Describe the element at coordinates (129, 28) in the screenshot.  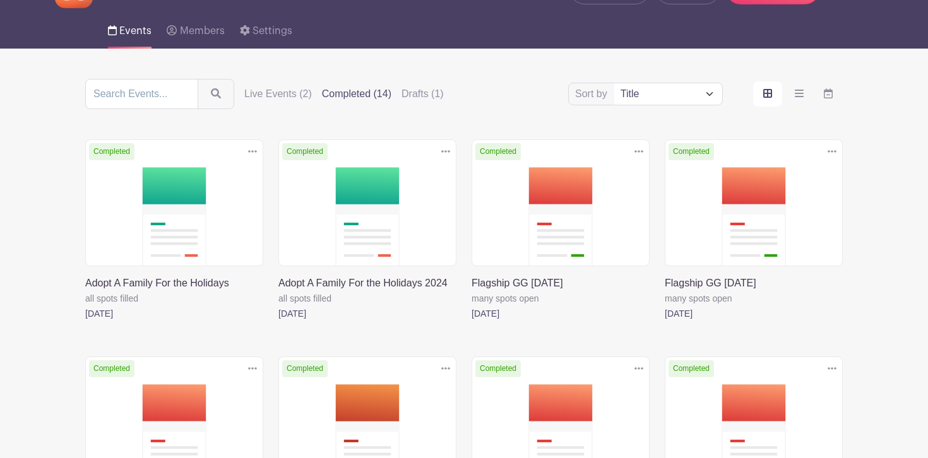
I see `a: Events` at that location.